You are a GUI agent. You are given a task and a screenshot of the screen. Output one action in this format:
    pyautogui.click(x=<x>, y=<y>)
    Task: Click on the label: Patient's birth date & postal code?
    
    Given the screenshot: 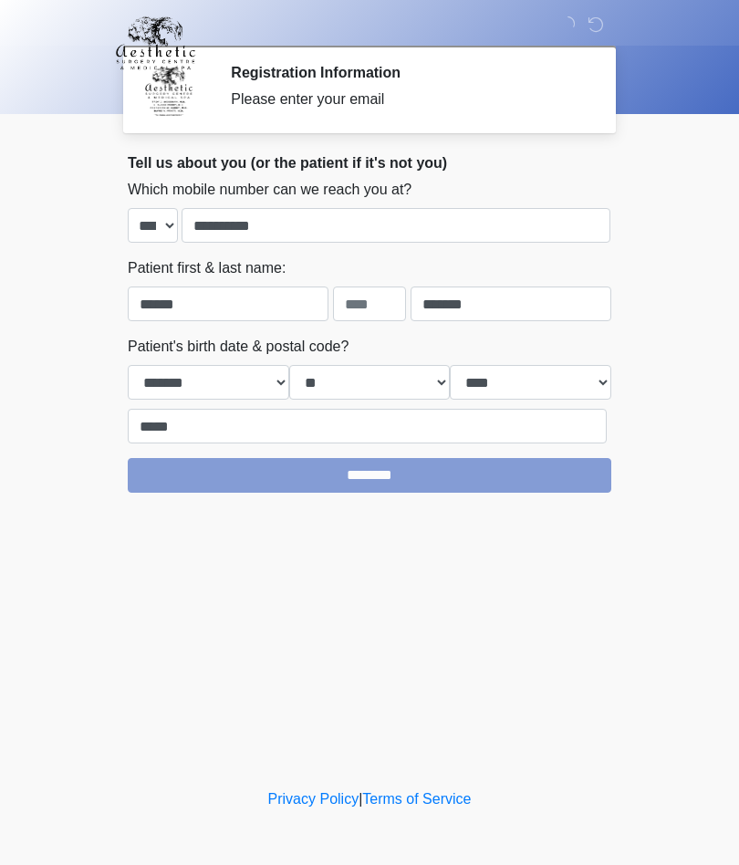 What is the action you would take?
    pyautogui.click(x=238, y=347)
    